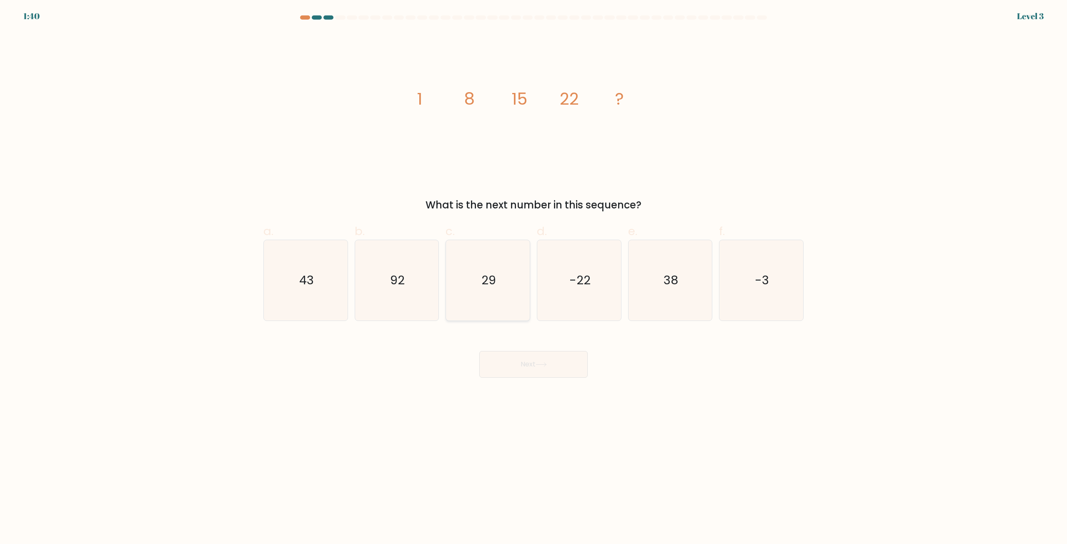 The width and height of the screenshot is (1067, 544). What do you see at coordinates (722, 231) in the screenshot?
I see `span: f.` at bounding box center [722, 231].